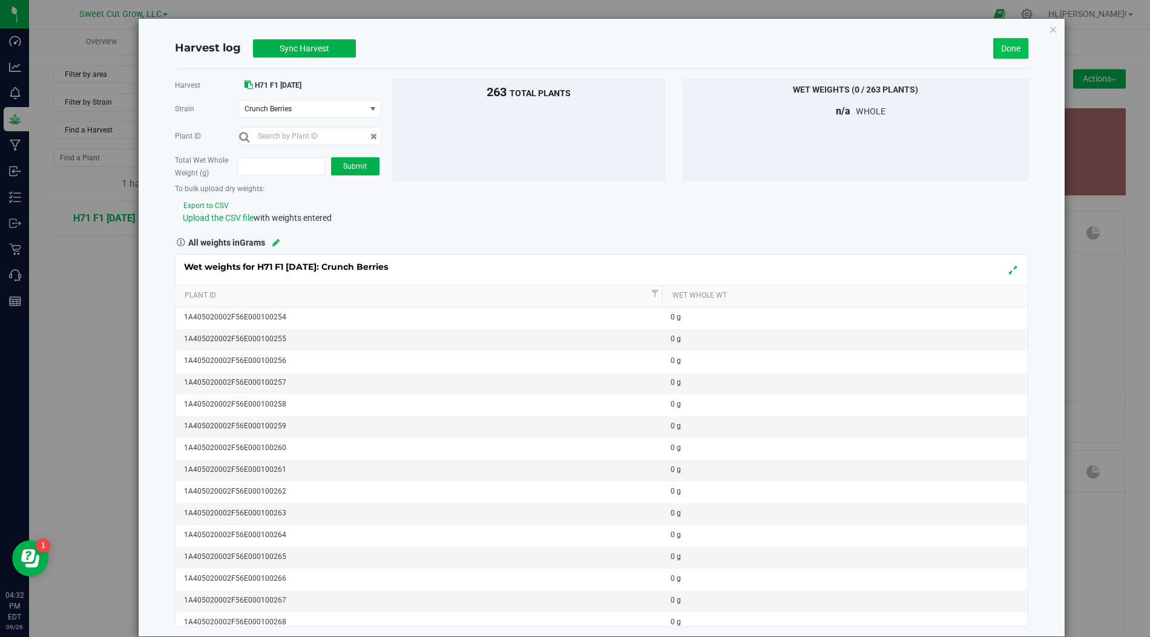 The height and width of the screenshot is (637, 1150). What do you see at coordinates (304, 48) in the screenshot?
I see `button: Sync Harvest` at bounding box center [304, 48].